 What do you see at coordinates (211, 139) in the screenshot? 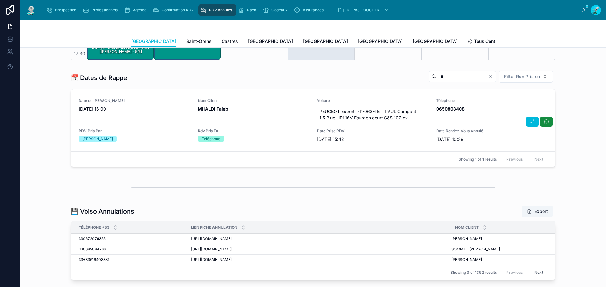
I see `div: Téléphone` at bounding box center [211, 139].